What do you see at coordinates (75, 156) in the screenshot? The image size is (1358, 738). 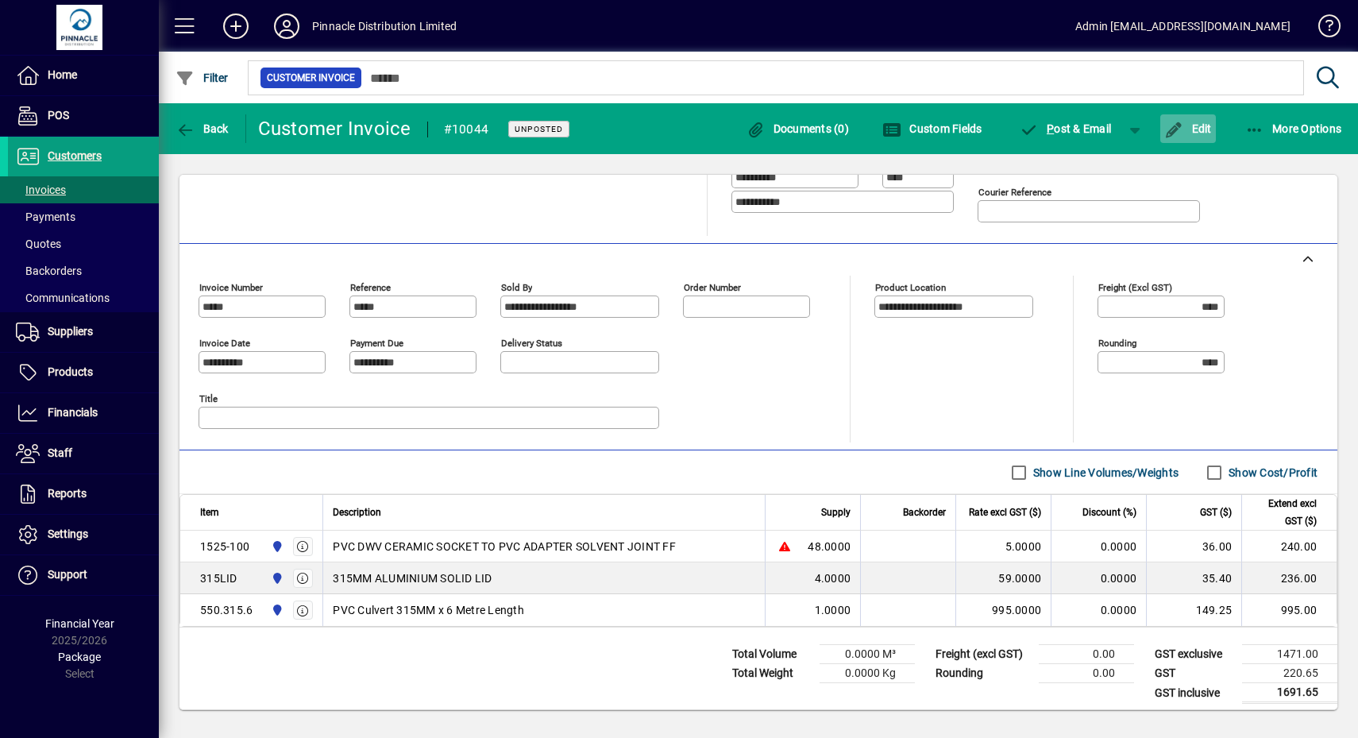 I see `span: Customers` at bounding box center [75, 156].